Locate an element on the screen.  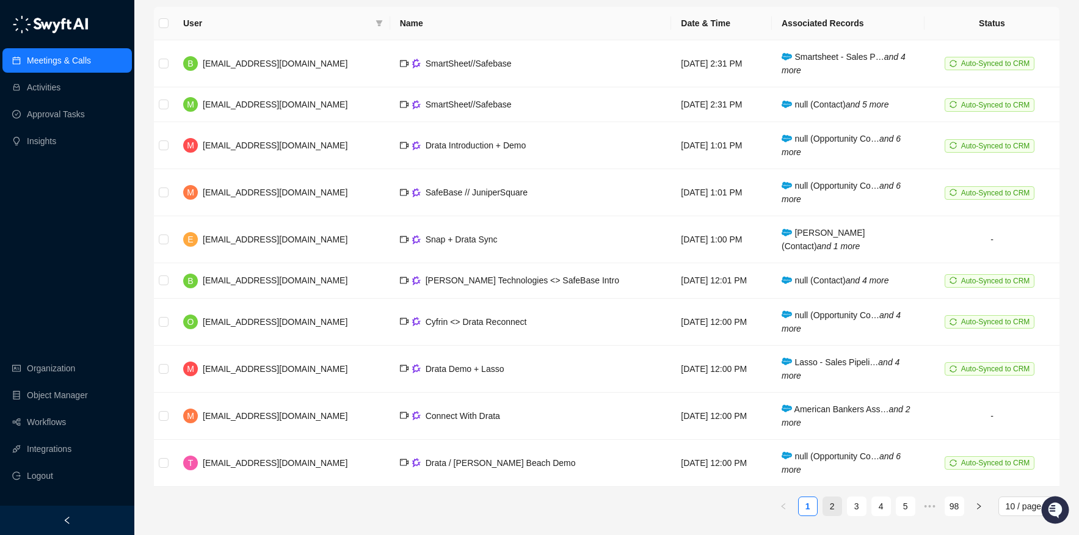
li: Next Page is located at coordinates (979, 506).